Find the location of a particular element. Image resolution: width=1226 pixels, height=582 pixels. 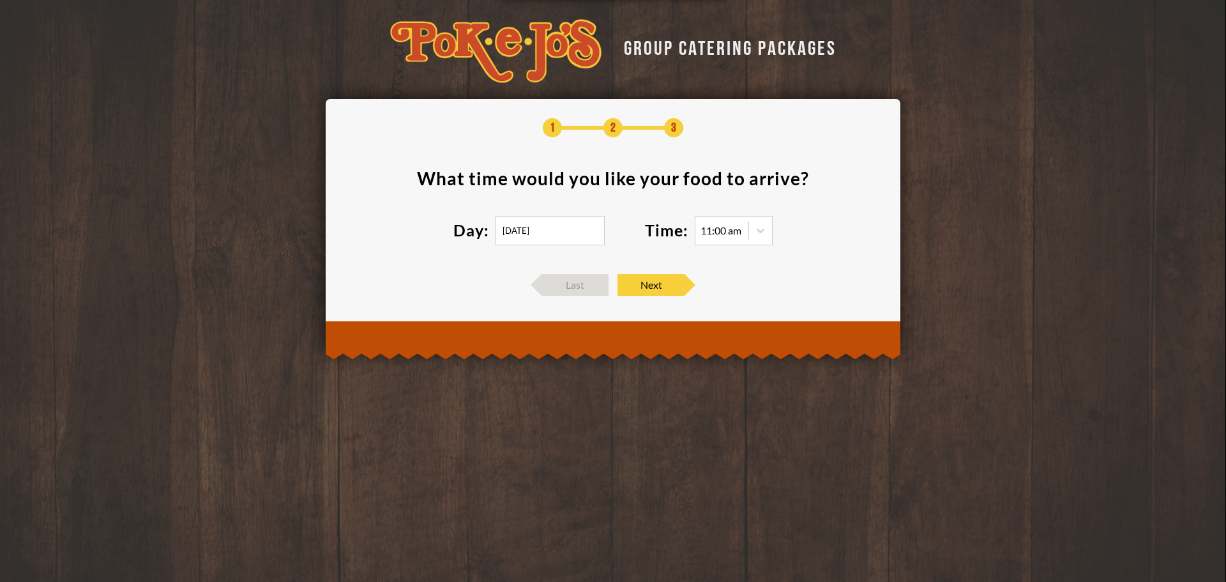

label: Time: is located at coordinates (666, 230).